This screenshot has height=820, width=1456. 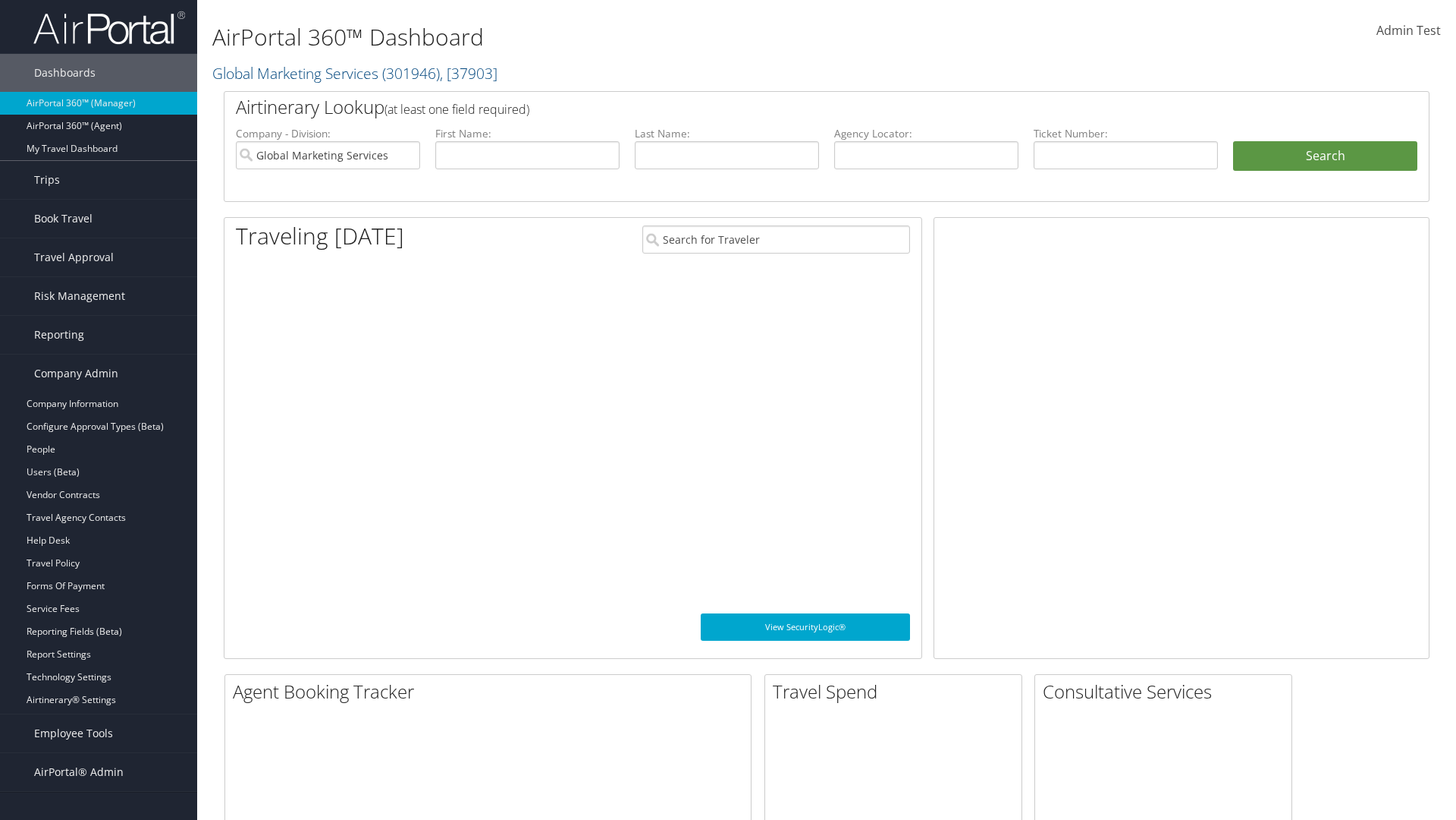 What do you see at coordinates (527, 134) in the screenshot?
I see `label: First Name:` at bounding box center [527, 134].